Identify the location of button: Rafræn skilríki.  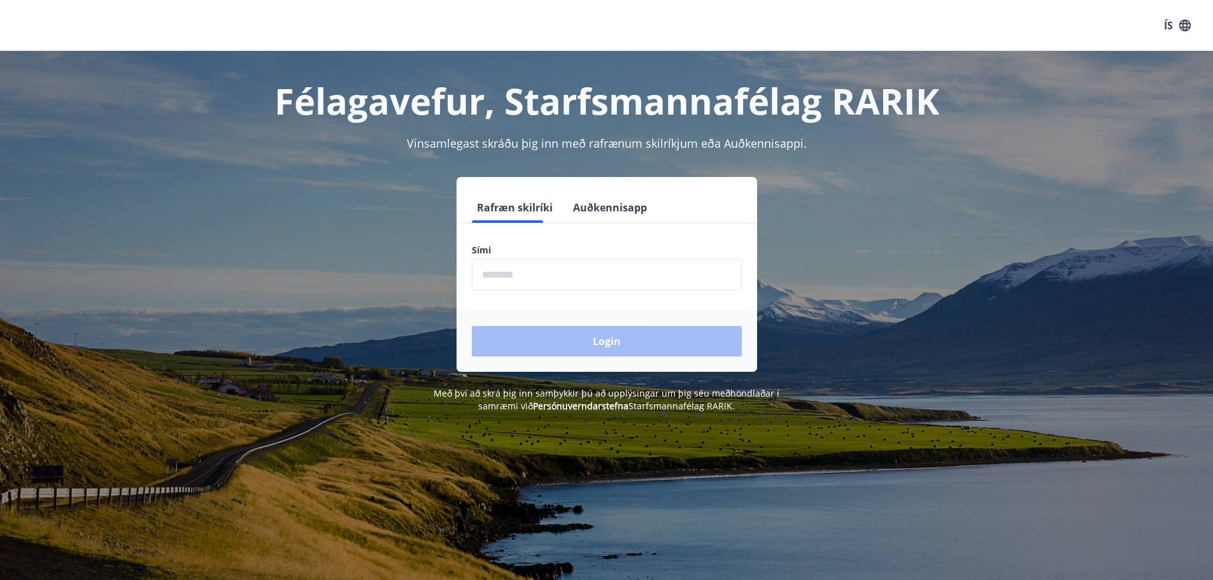
(515, 208).